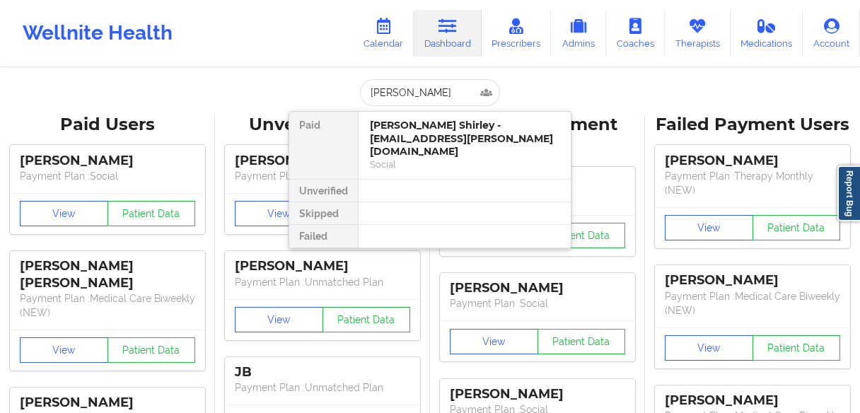  What do you see at coordinates (323, 191) in the screenshot?
I see `div: Unverified` at bounding box center [323, 191].